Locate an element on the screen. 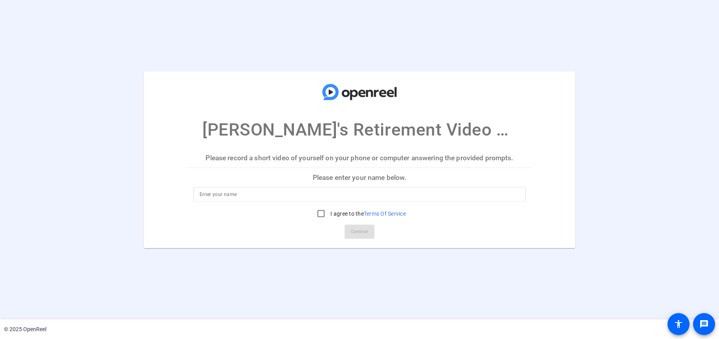 This screenshot has width=719, height=339. input: Enter your name is located at coordinates (359, 194).